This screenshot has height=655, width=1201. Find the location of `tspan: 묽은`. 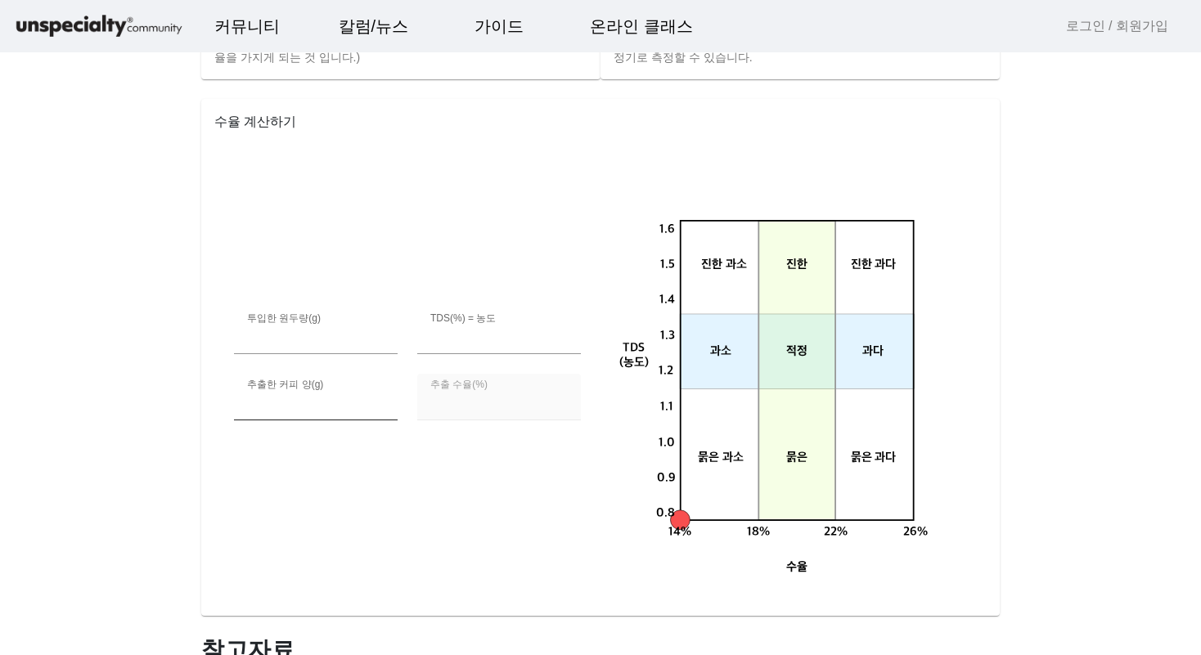

tspan: 묽은 is located at coordinates (797, 457).